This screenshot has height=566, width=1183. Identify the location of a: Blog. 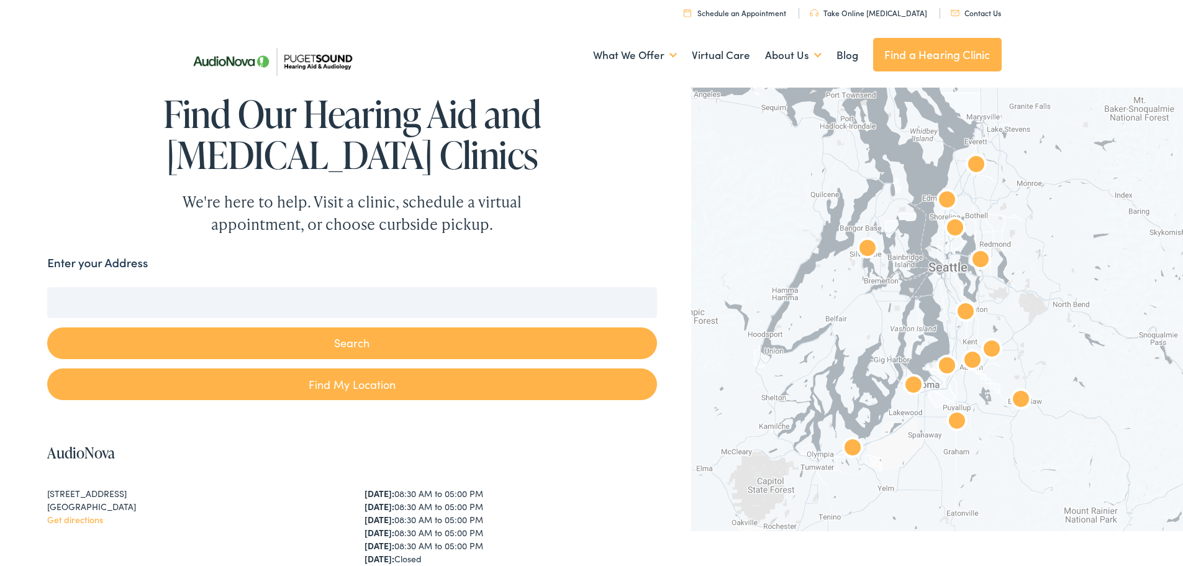
(847, 55).